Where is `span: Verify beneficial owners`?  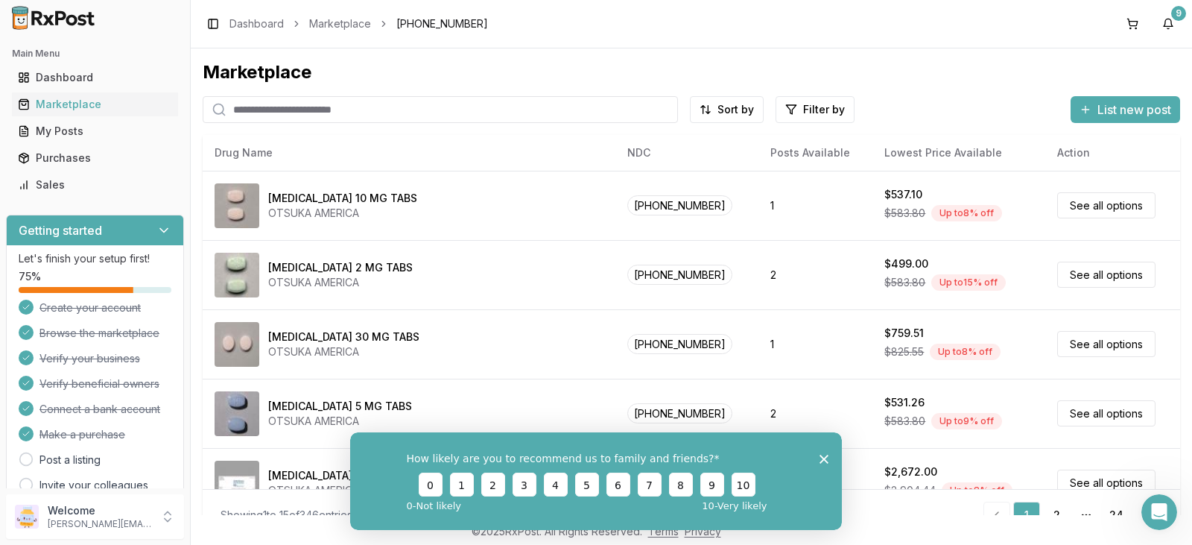 span: Verify beneficial owners is located at coordinates (99, 384).